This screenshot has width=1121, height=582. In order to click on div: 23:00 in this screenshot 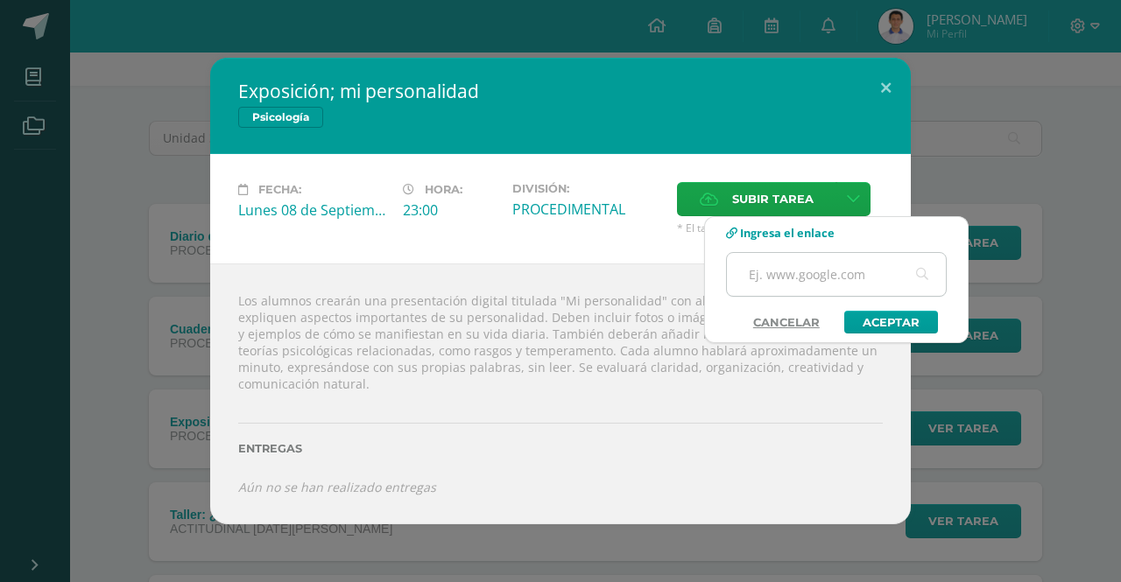, I will do `click(450, 210)`.